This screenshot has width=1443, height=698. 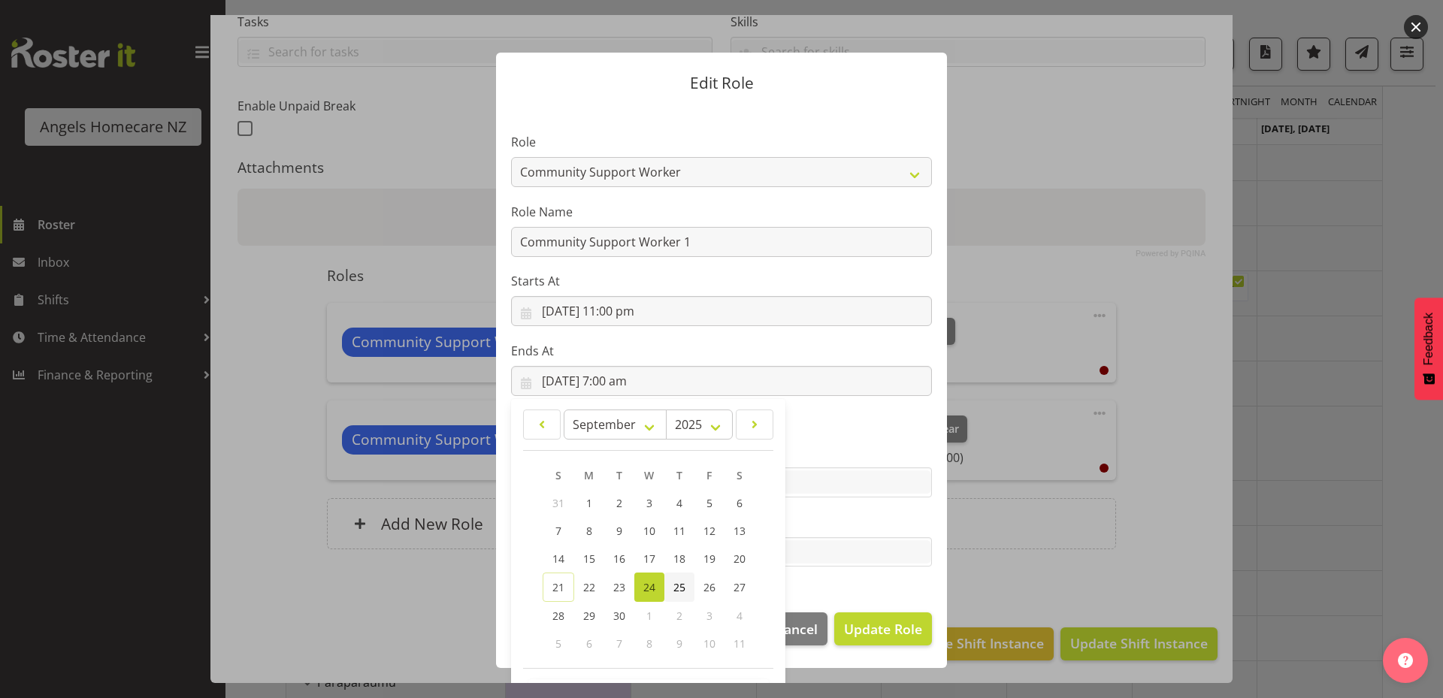 What do you see at coordinates (619, 615) in the screenshot?
I see `a: 30` at bounding box center [619, 615].